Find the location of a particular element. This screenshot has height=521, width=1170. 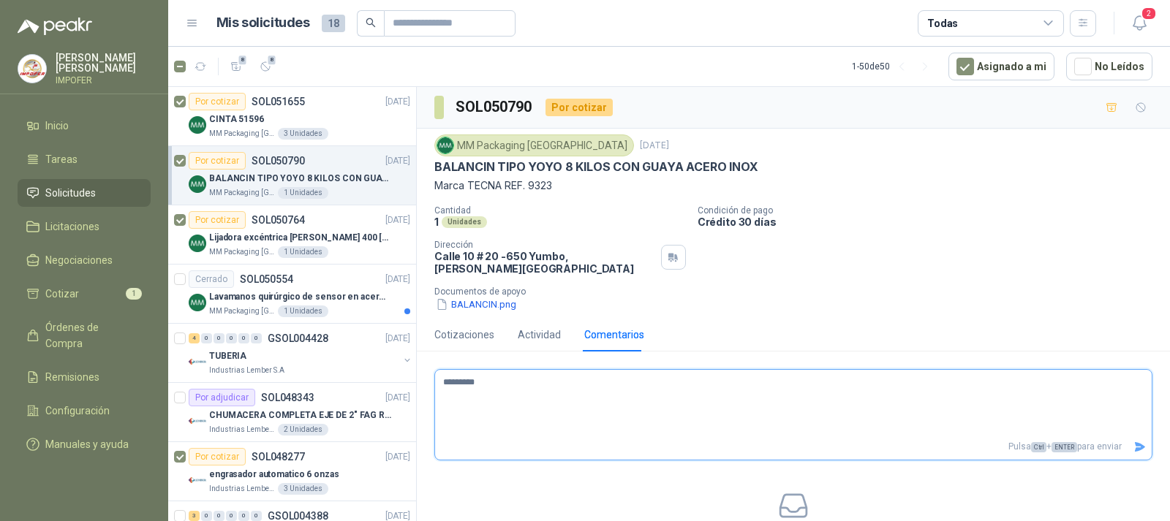

div: Todas is located at coordinates (942, 23).